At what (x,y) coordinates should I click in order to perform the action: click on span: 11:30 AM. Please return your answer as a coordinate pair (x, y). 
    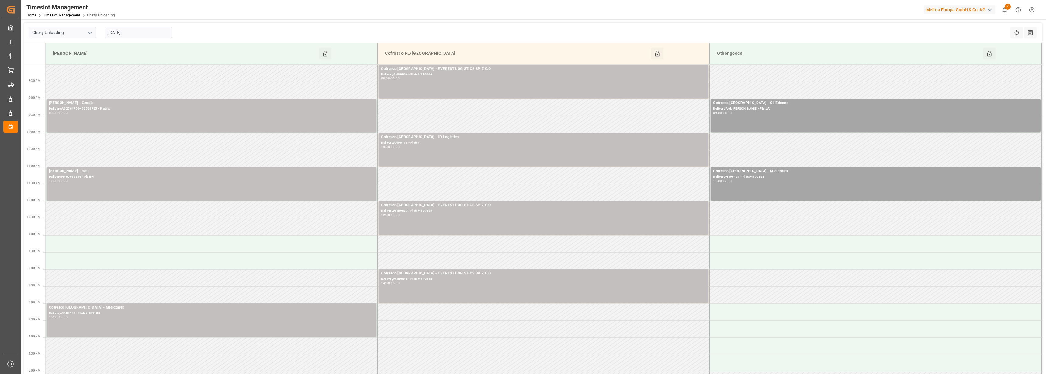
    Looking at the image, I should click on (33, 183).